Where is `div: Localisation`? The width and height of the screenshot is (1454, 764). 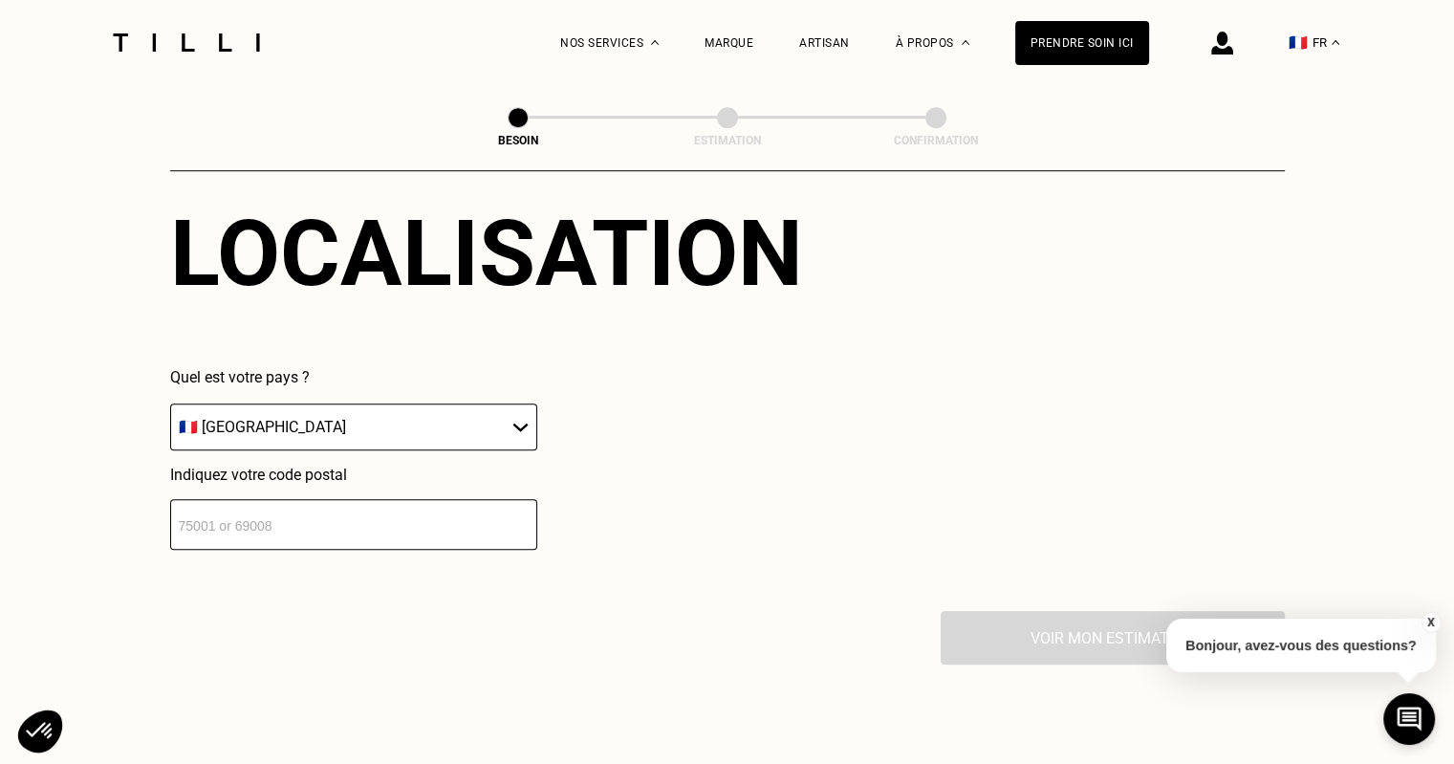 div: Localisation is located at coordinates (486, 253).